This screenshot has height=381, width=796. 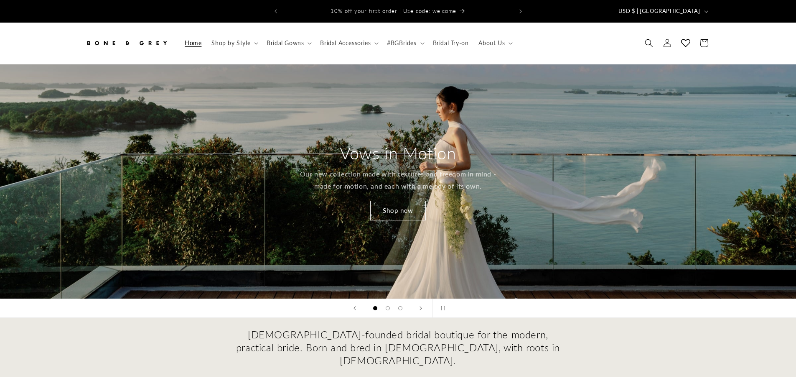 I want to click on button: Load slide 1 of 3, so click(x=375, y=308).